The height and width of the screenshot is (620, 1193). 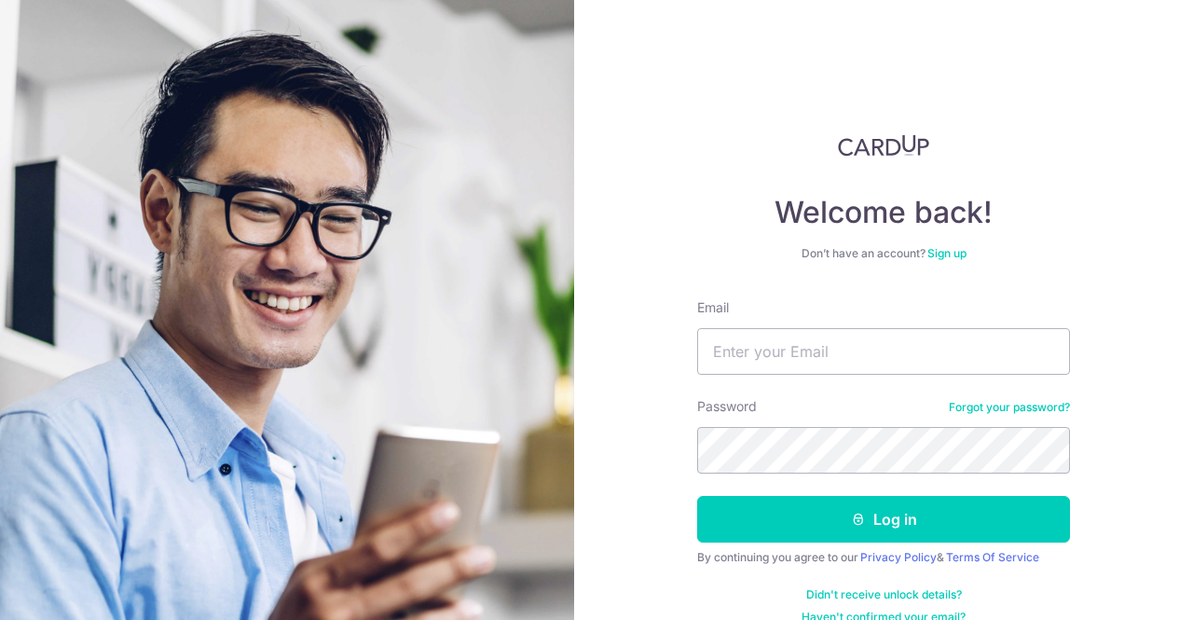 I want to click on h4: Welcome back!, so click(x=883, y=212).